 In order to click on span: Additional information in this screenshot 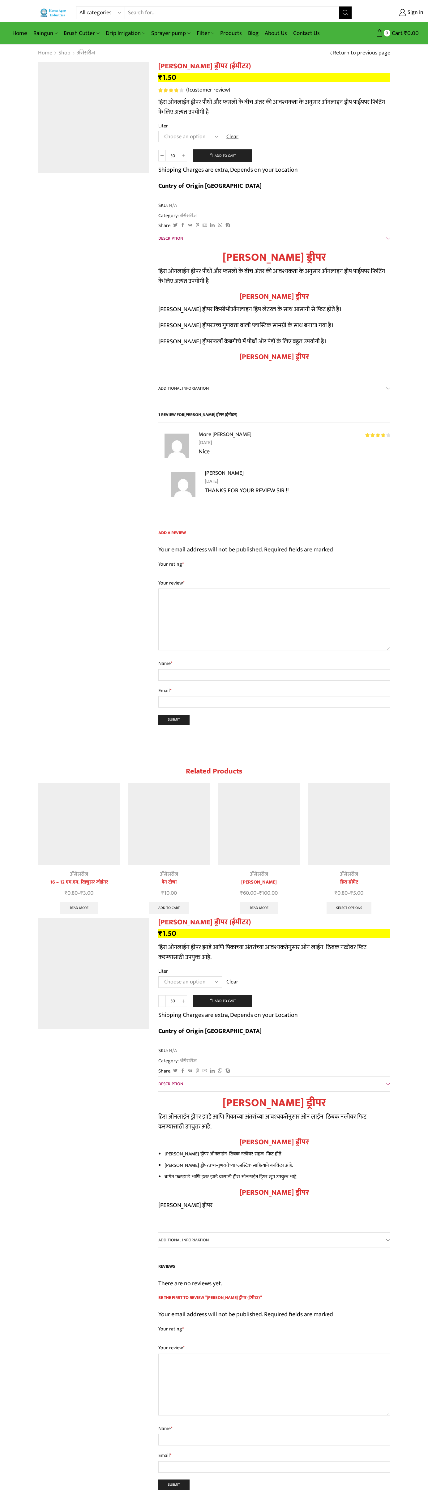, I will do `click(183, 1240)`.